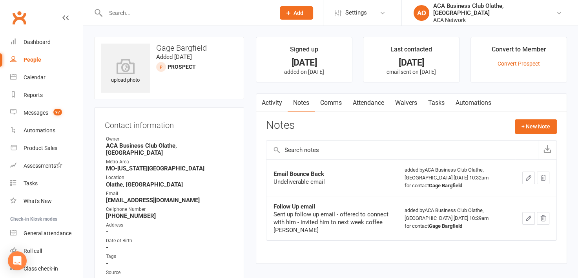  I want to click on div: Dashboard, so click(37, 42).